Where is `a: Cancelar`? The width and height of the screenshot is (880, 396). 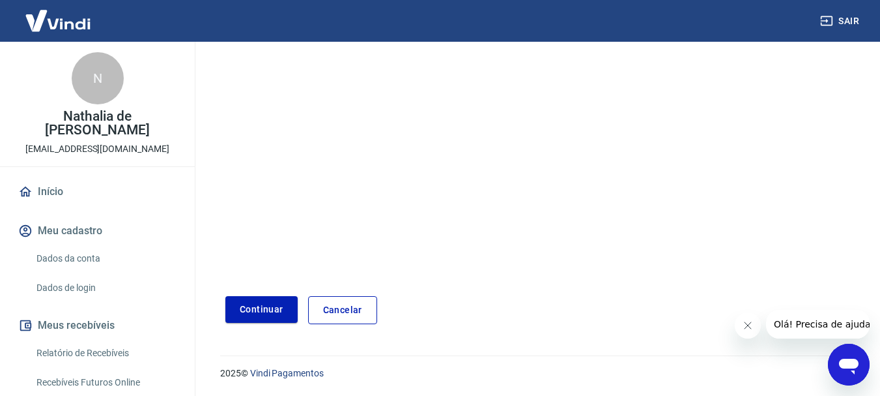 a: Cancelar is located at coordinates (343, 310).